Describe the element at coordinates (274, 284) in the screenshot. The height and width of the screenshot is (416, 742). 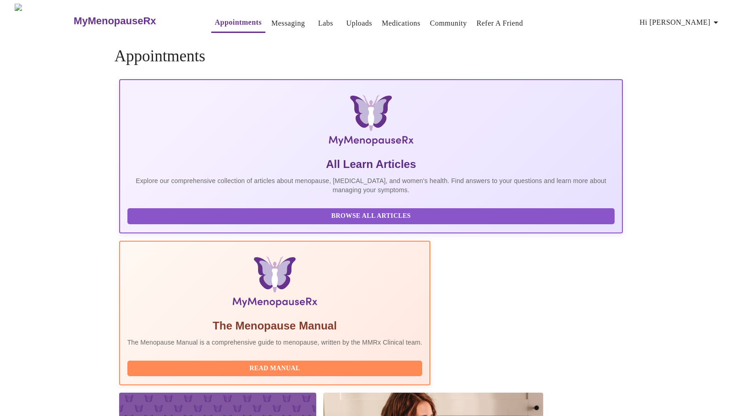
I see `img: Menopause Manual` at that location.